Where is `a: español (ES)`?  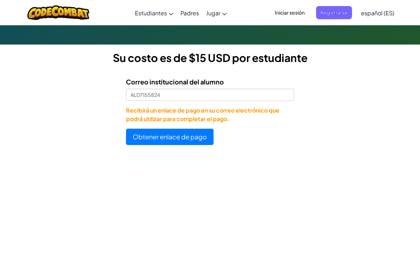 a: español (ES) is located at coordinates (377, 13).